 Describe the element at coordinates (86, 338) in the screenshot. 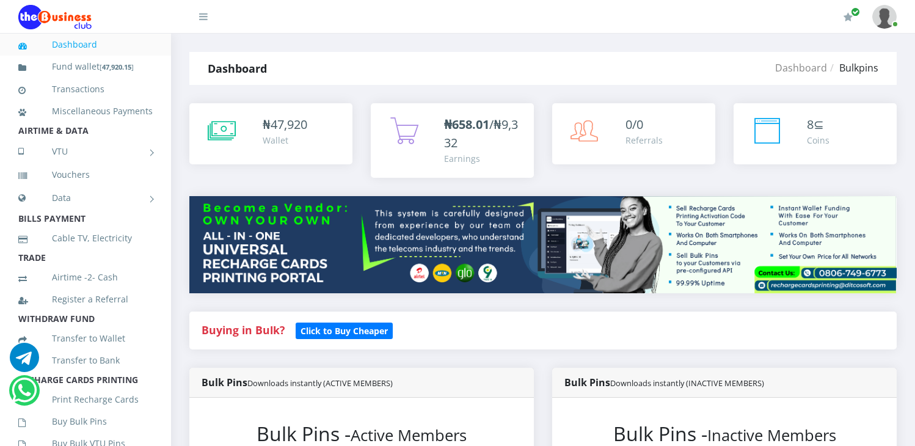

I see `a: Transfer to Wallet` at that location.